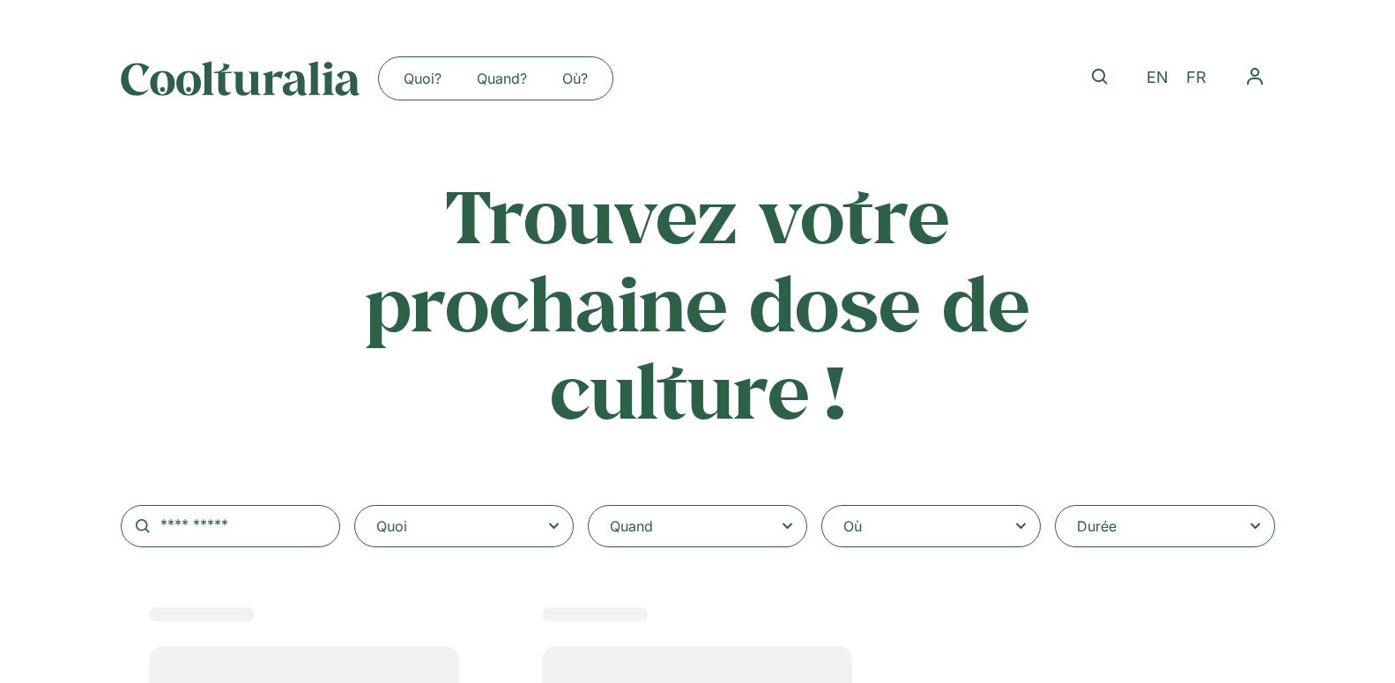 This screenshot has width=1395, height=683. What do you see at coordinates (1157, 78) in the screenshot?
I see `a: EN` at bounding box center [1157, 78].